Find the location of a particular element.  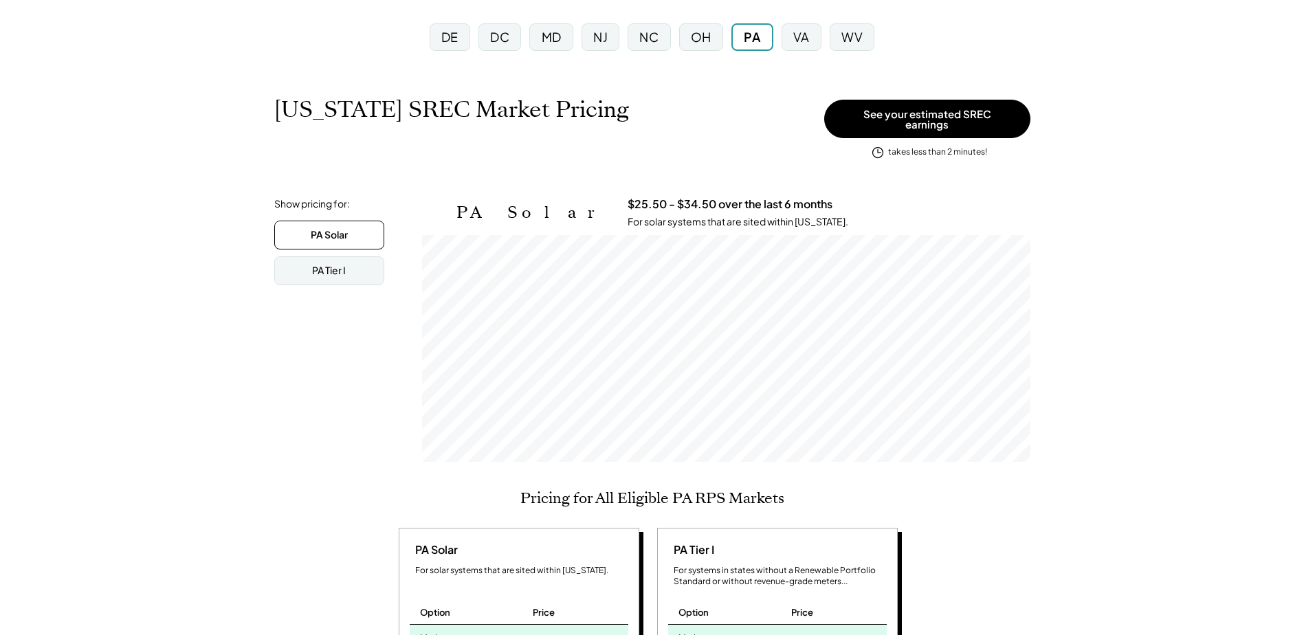

div: NJ is located at coordinates (600, 36).